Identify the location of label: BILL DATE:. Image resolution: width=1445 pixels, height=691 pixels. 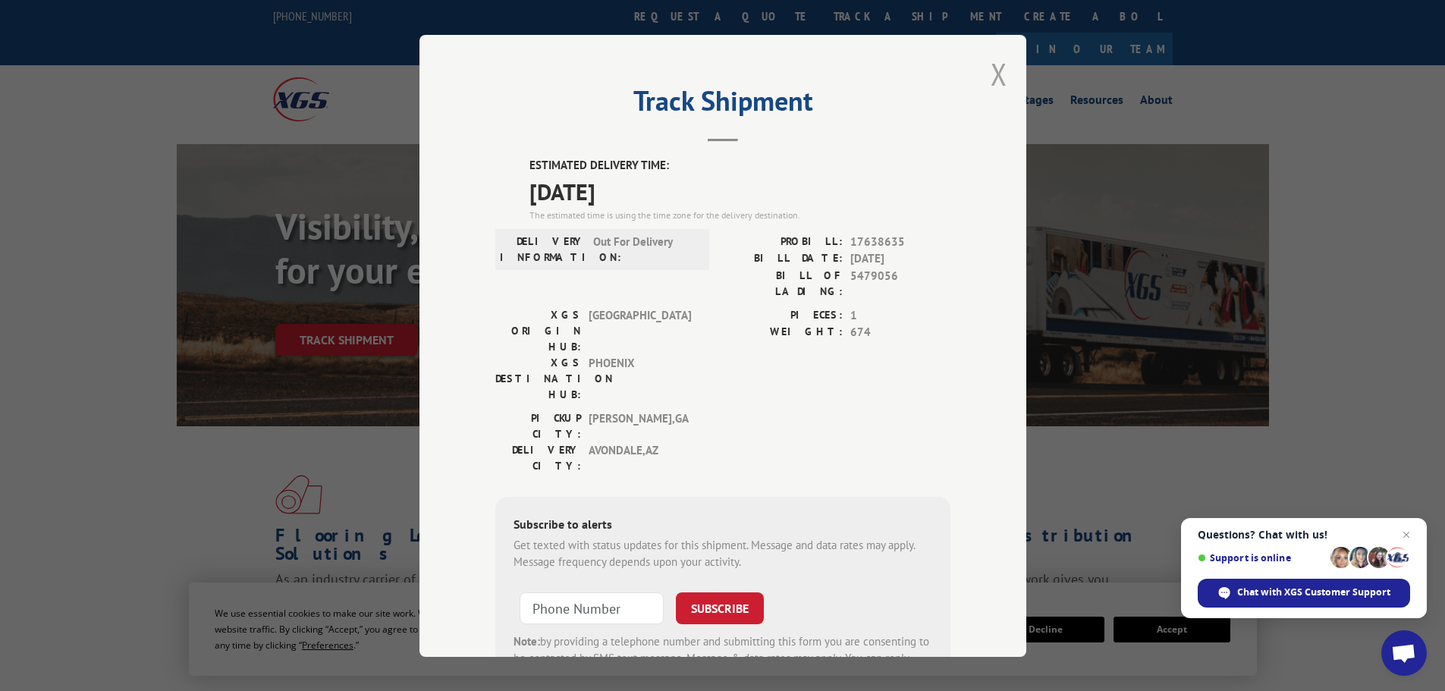
(783, 259).